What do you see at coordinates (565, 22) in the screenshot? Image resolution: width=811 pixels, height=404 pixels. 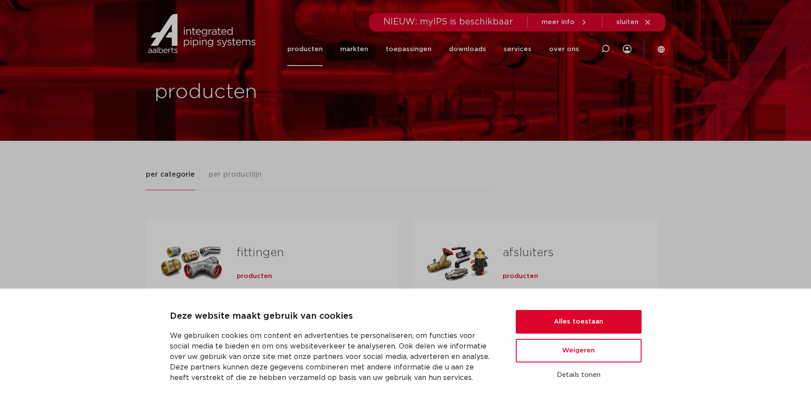 I see `a: meer info` at bounding box center [565, 22].